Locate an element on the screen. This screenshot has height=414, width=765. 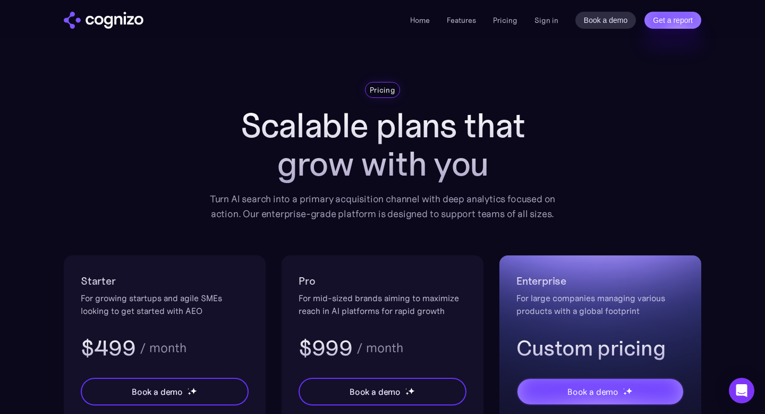
div: Pricing is located at coordinates (383, 90).